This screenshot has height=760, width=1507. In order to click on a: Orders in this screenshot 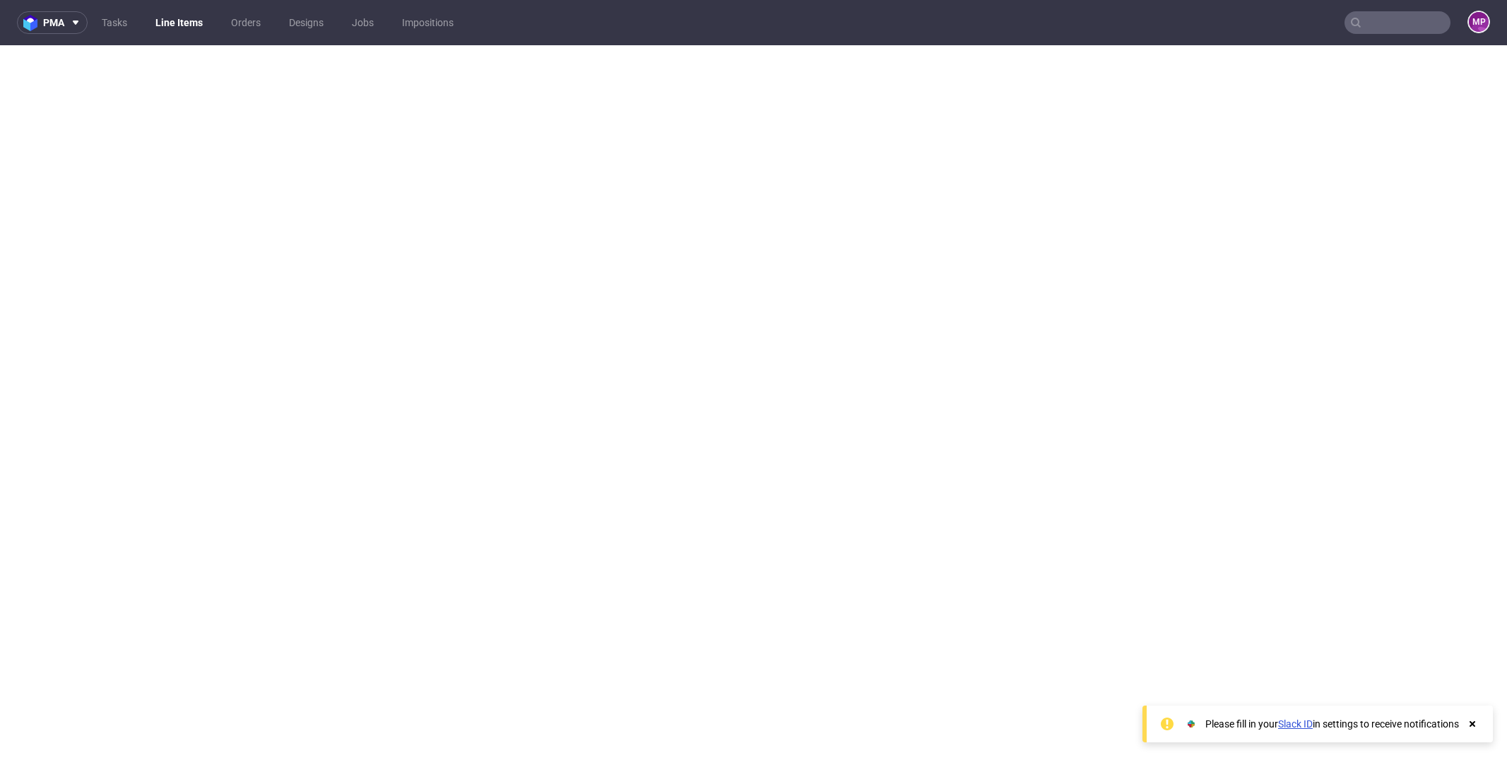, I will do `click(246, 23)`.